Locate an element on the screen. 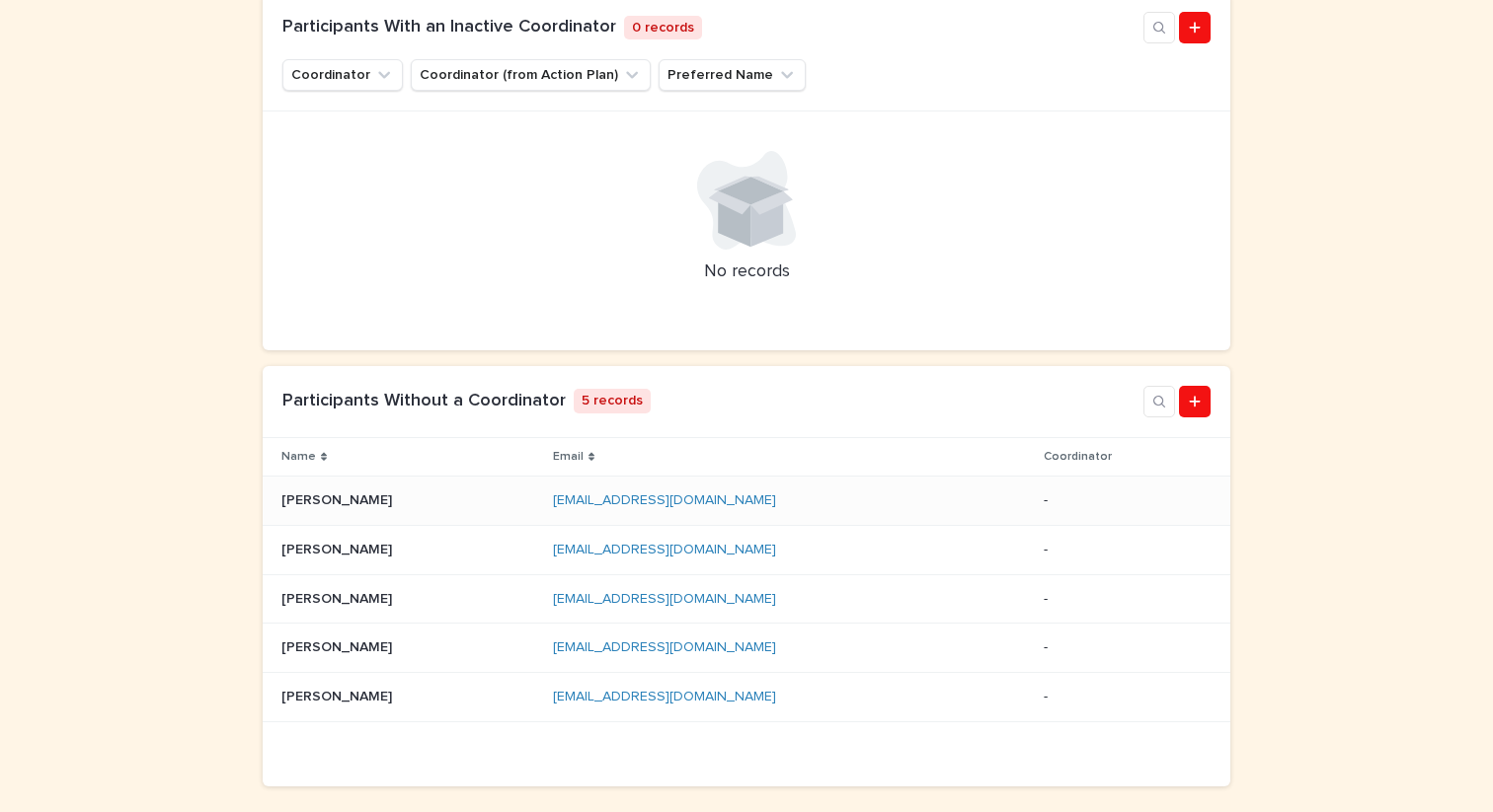 This screenshot has height=812, width=1493. a: Participants With an Inactive Coordinator is located at coordinates (449, 27).